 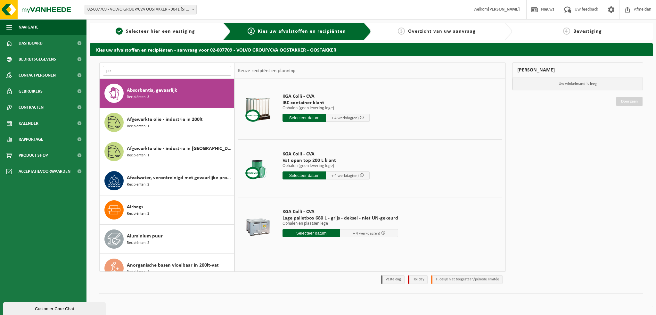 What do you see at coordinates (340, 218) in the screenshot?
I see `span: Lage palletbox 680 L - grijs - deksel - niet UN-gekeurd` at bounding box center [340, 218].